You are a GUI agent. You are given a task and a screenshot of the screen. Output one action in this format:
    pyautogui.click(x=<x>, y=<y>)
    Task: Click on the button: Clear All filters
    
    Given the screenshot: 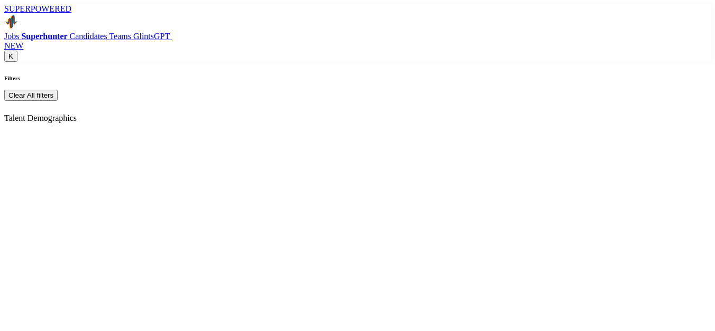 What is the action you would take?
    pyautogui.click(x=31, y=95)
    